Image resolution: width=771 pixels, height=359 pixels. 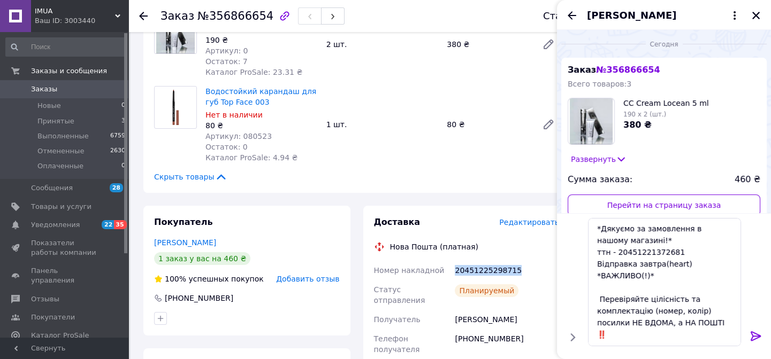 What do you see at coordinates (253, 72) in the screenshot?
I see `span: Каталог ProSale: 23.31 ₴` at bounding box center [253, 72].